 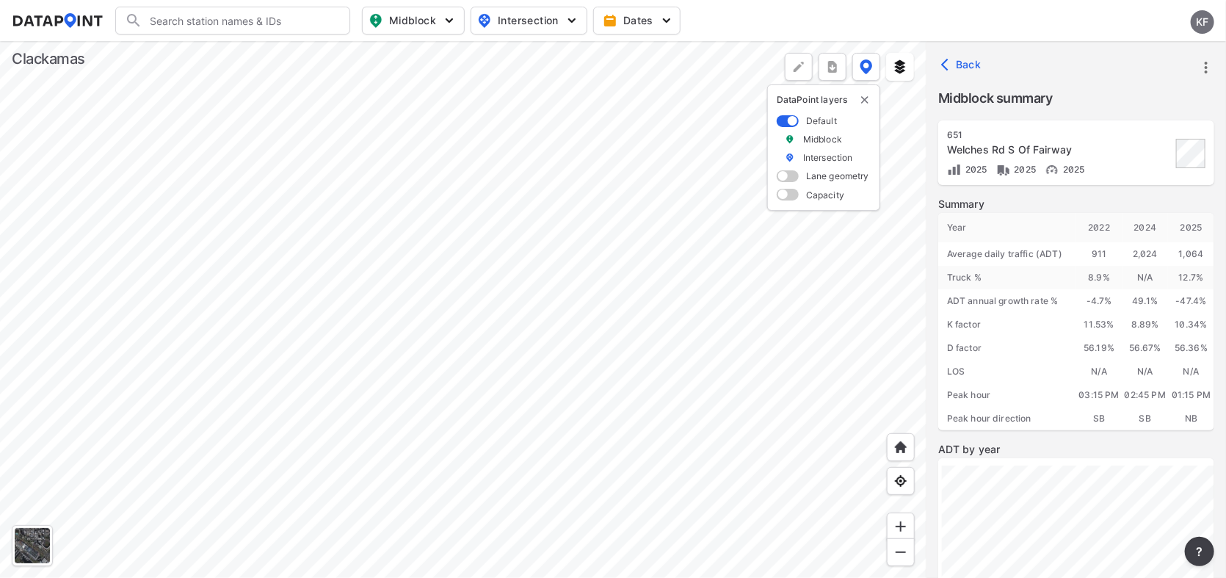 What do you see at coordinates (790, 139) in the screenshot?
I see `img: marker_Midblock.5ba75e30.svg` at bounding box center [790, 139].